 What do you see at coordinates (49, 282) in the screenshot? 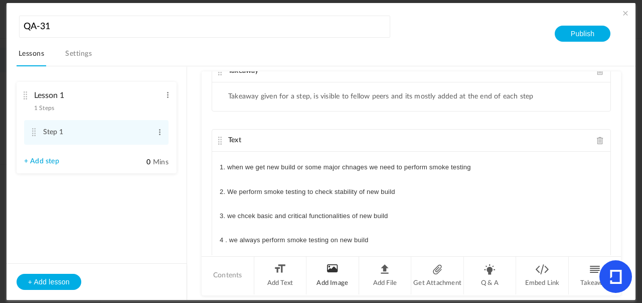
I see `button: + Add lesson` at bounding box center [49, 282].